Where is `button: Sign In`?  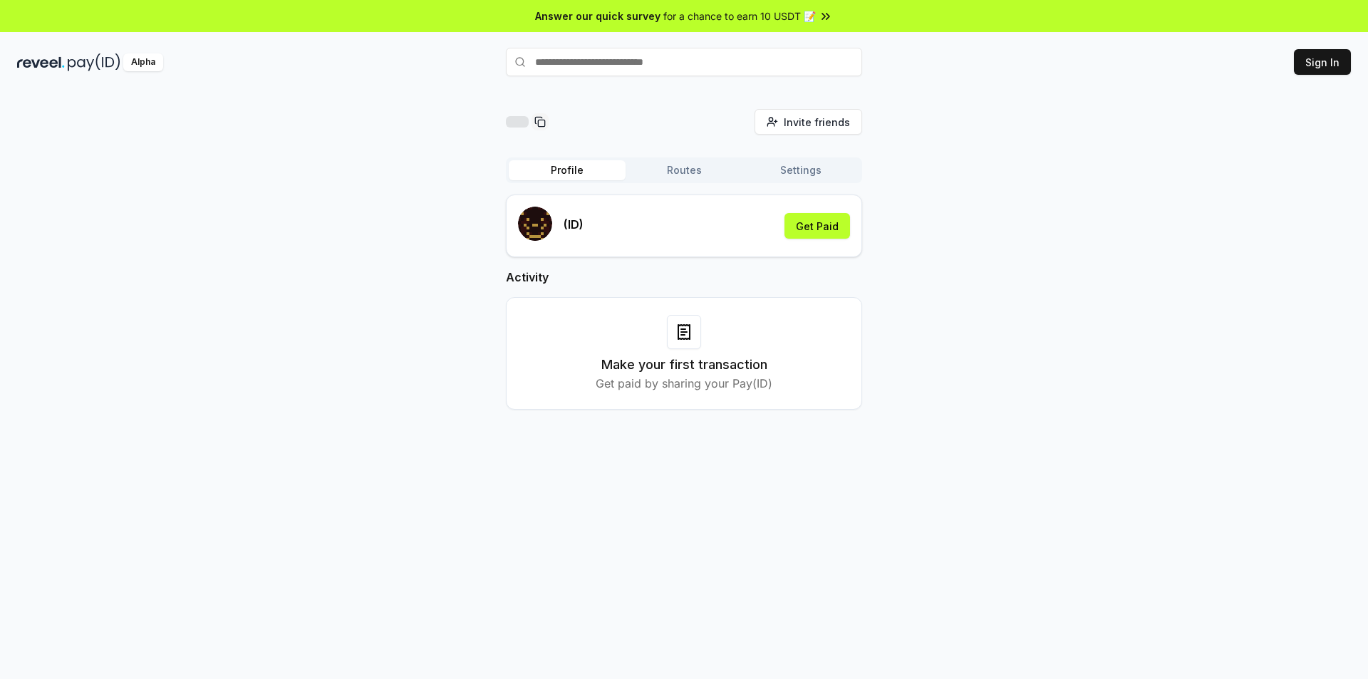
button: Sign In is located at coordinates (1322, 62).